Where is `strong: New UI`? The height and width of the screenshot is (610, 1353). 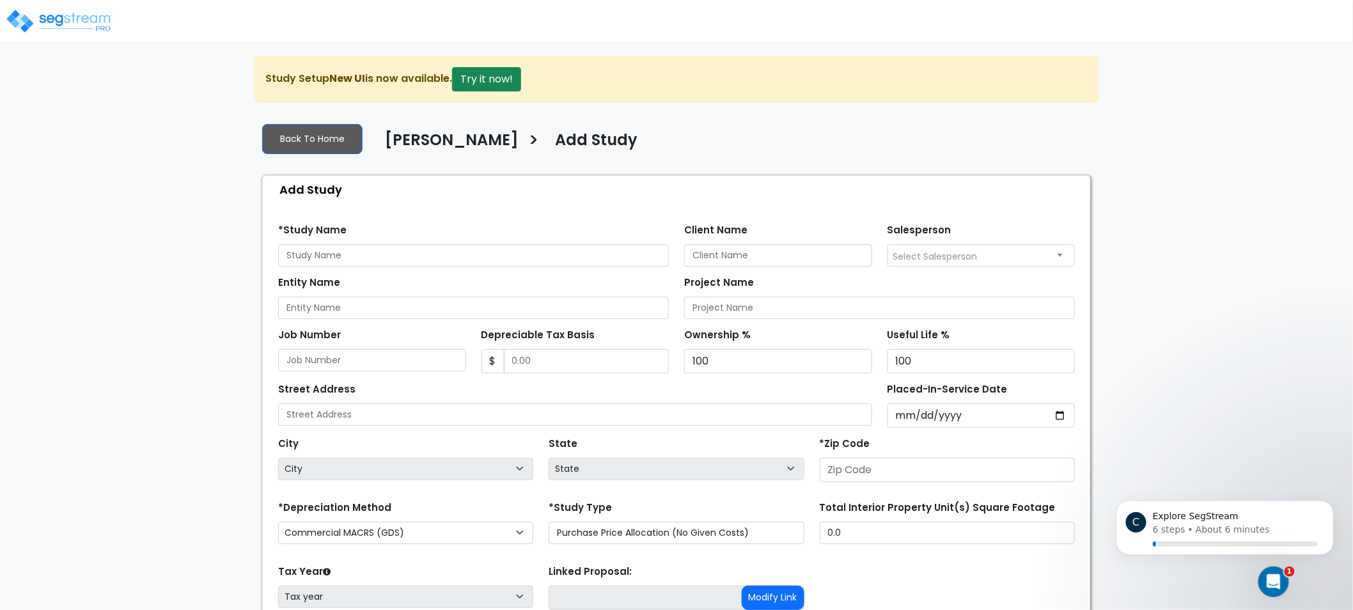
strong: New UI is located at coordinates (347, 78).